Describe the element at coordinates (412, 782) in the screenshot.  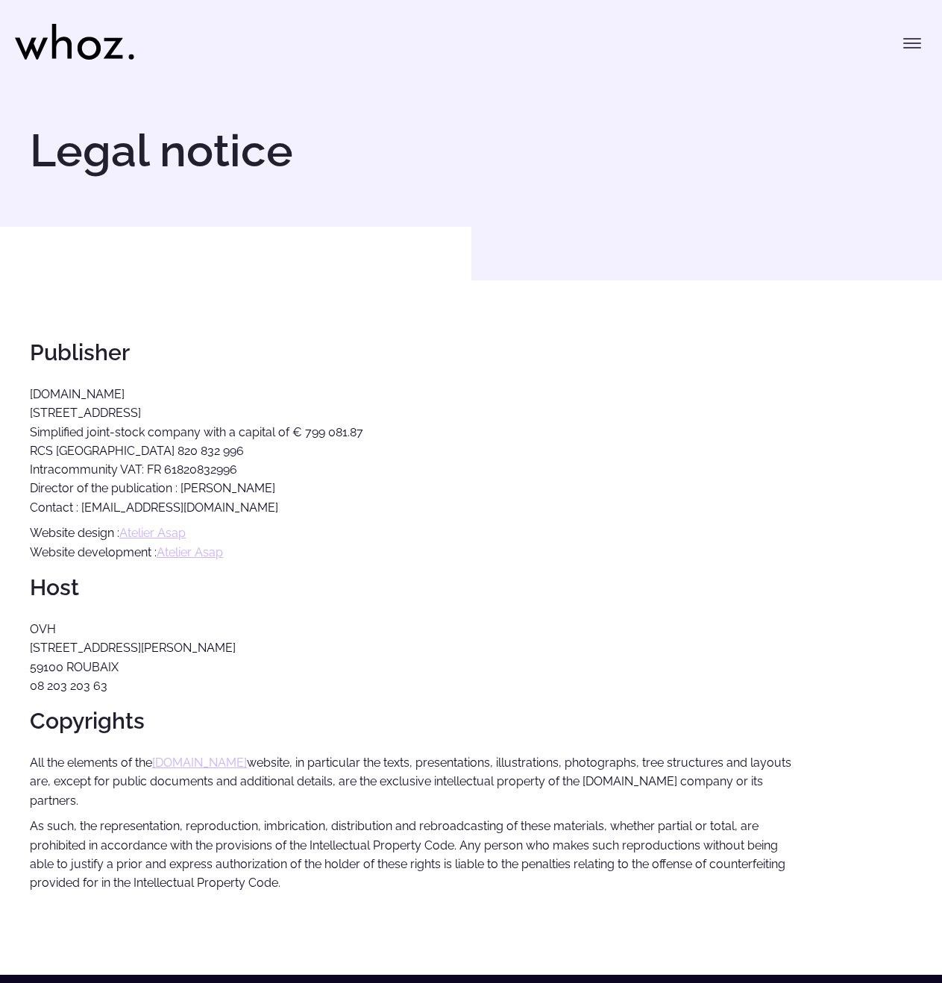
I see `p: All the elements of the website, in particular the texts, presentations, illustrations, photograp...` at that location.